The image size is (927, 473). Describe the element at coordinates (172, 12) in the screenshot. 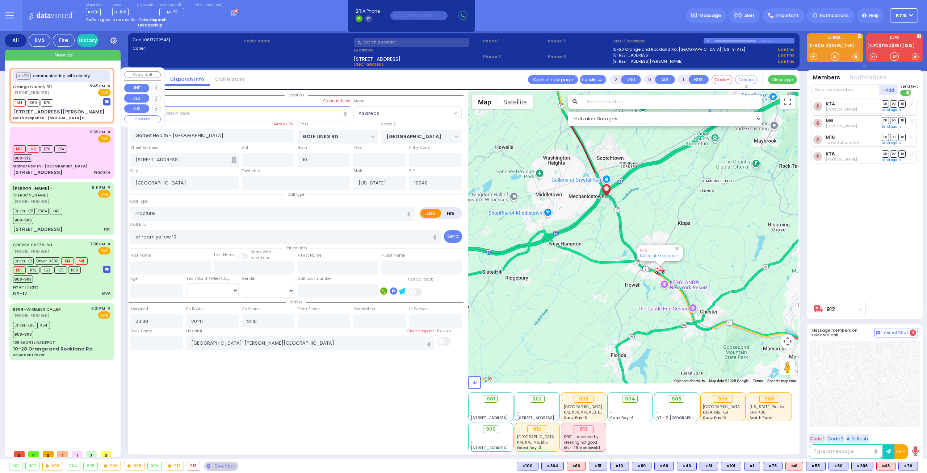

I see `span: MF75` at that location.